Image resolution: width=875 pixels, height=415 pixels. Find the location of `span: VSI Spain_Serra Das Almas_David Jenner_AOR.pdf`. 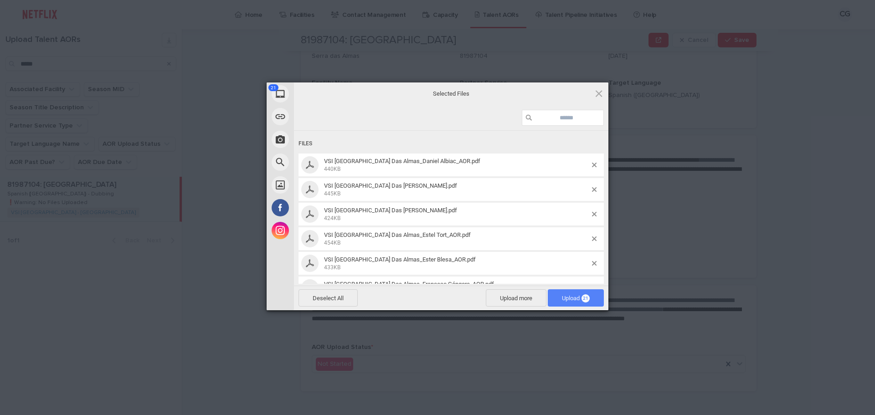

span: VSI Spain_Serra Das Almas_David Jenner_AOR.pdf is located at coordinates (457, 190).